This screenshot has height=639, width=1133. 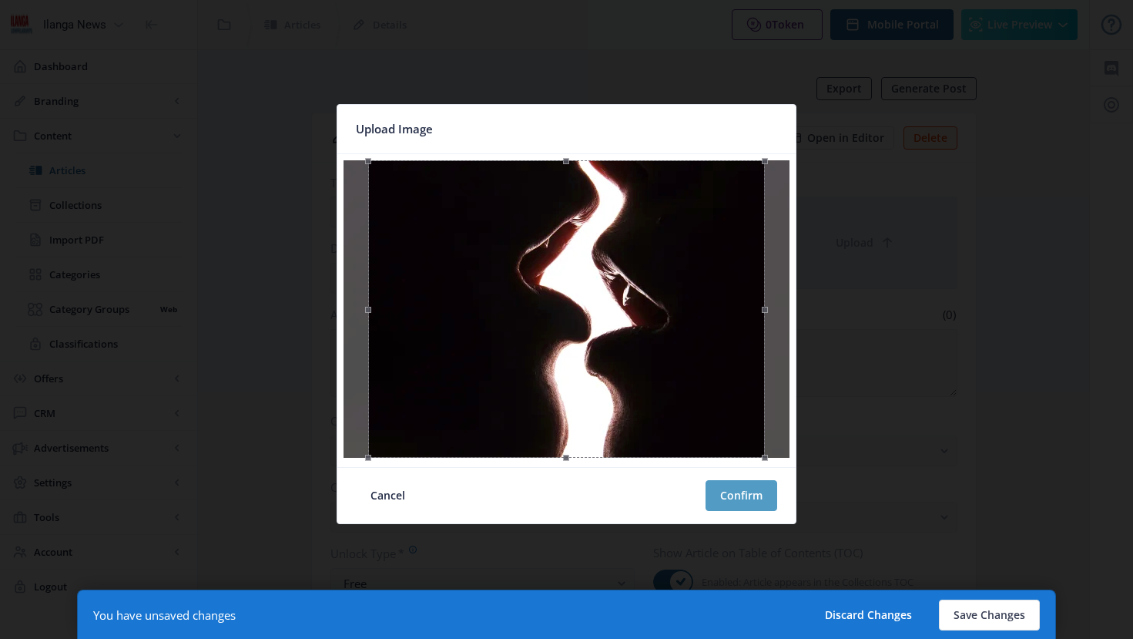 I want to click on div: You have unsaved changes, so click(x=164, y=615).